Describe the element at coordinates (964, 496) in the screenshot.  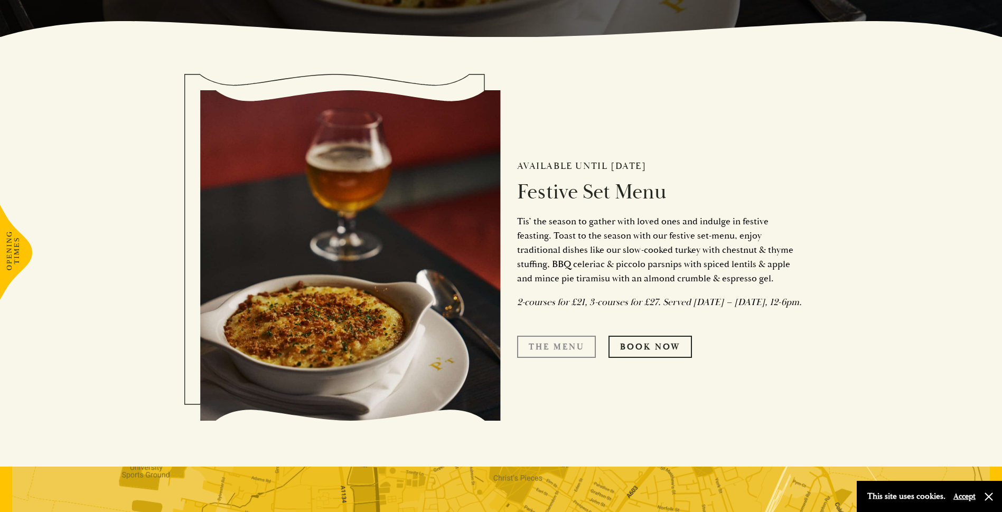
I see `button: Accept` at that location.